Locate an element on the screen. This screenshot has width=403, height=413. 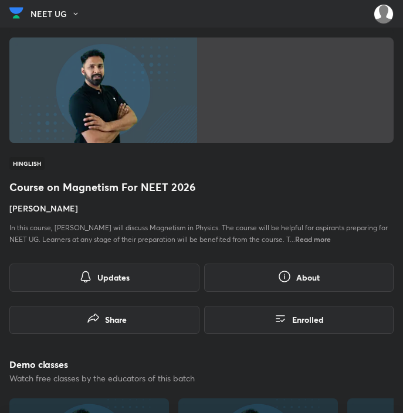
h1: Course on Magnetism For NEET 2026 is located at coordinates (201, 187).